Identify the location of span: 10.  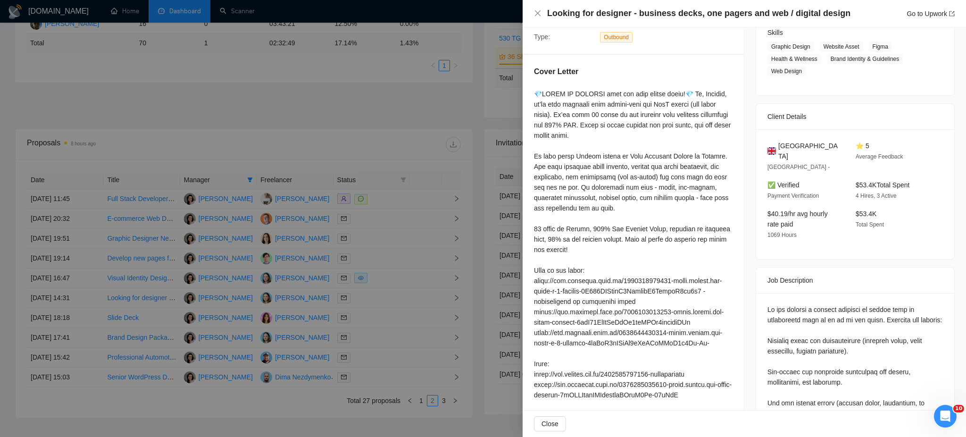
(958, 408).